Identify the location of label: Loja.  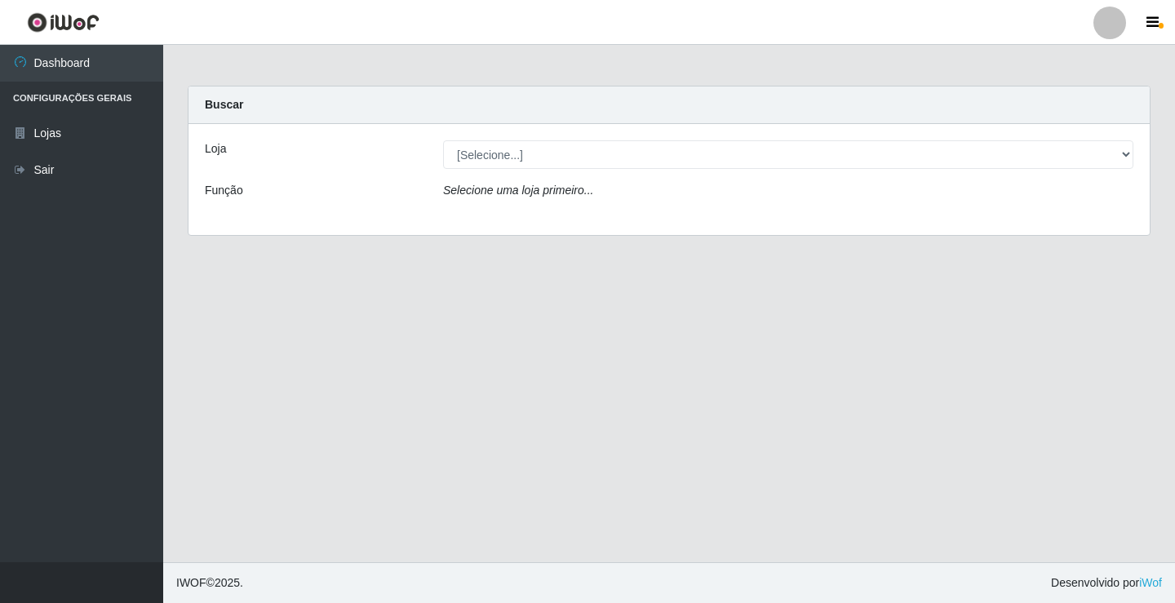
(215, 149).